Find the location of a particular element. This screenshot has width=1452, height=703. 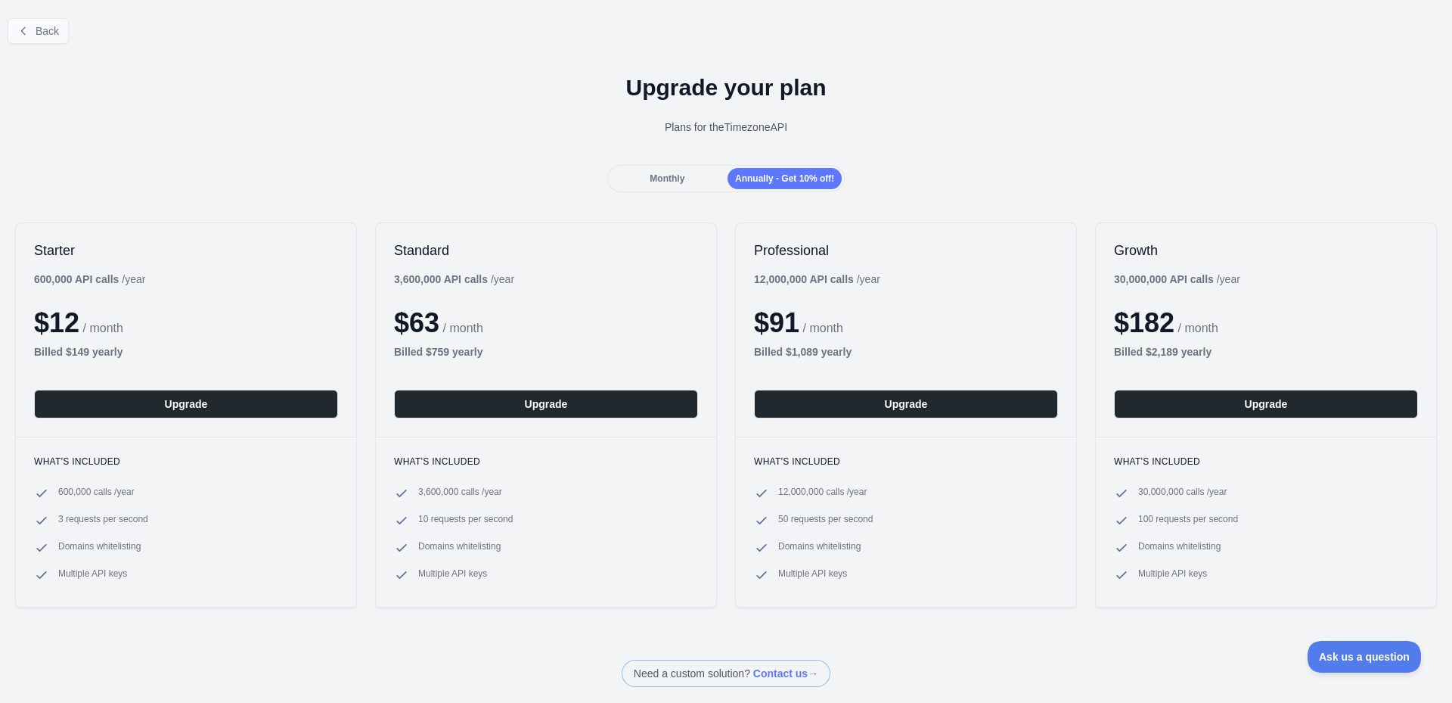

h2: Professional is located at coordinates (906, 250).